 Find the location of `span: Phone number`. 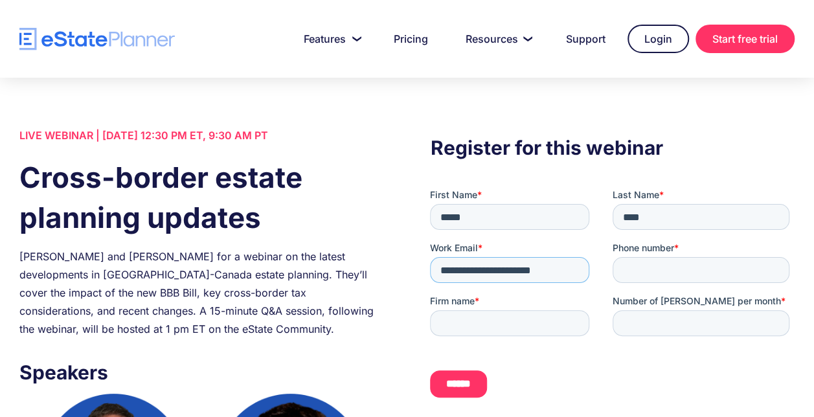

span: Phone number is located at coordinates (213, 59).